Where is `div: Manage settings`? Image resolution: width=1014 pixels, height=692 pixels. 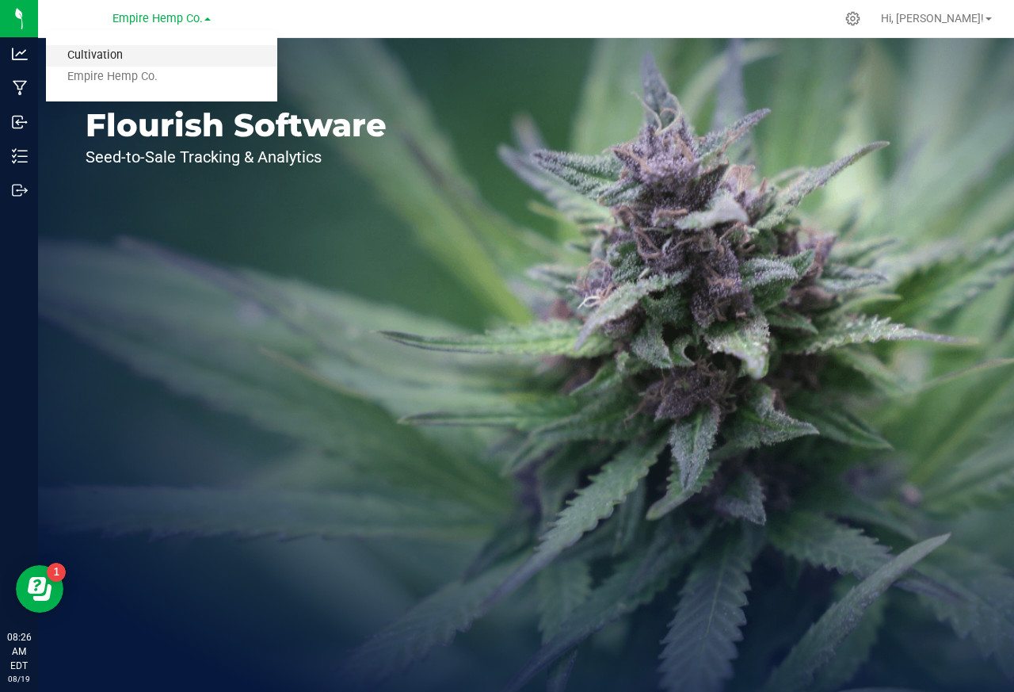 div: Manage settings is located at coordinates (852, 18).